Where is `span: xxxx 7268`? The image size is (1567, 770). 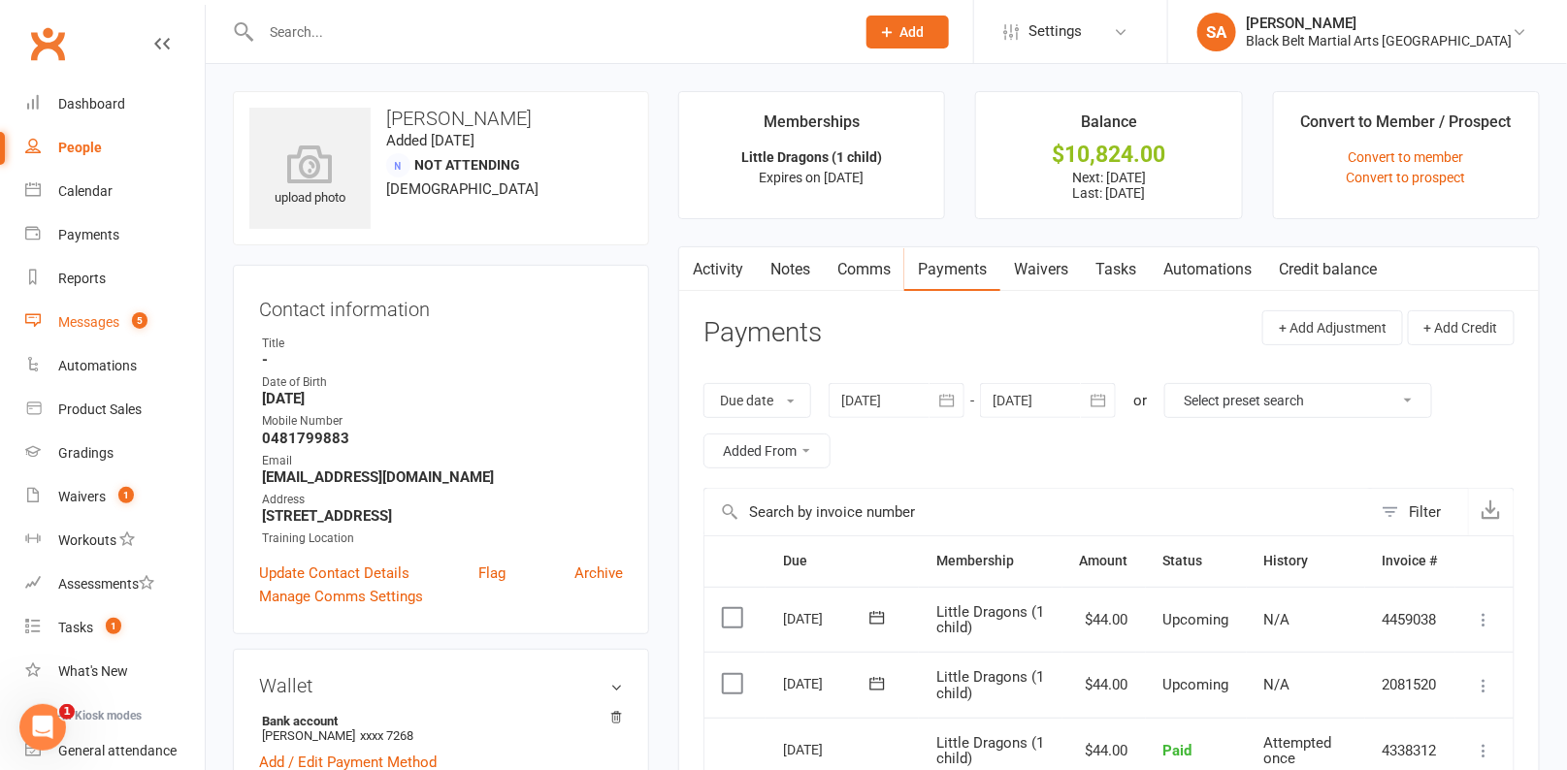
span: xxxx 7268 is located at coordinates (386, 735).